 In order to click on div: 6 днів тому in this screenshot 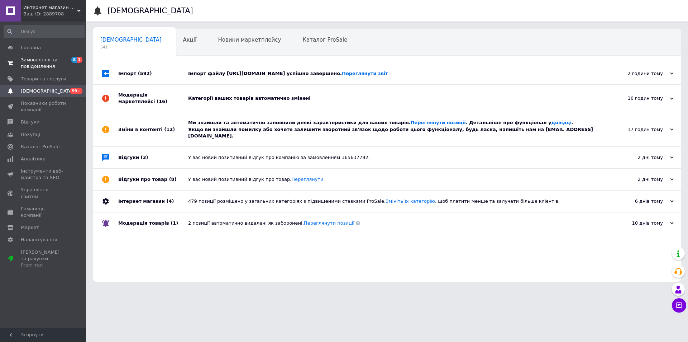, I will do `click(638, 201)`.